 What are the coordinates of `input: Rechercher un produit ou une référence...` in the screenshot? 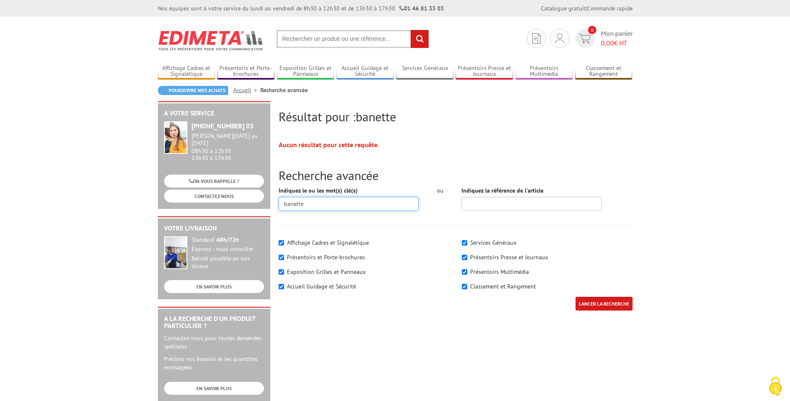 It's located at (353, 39).